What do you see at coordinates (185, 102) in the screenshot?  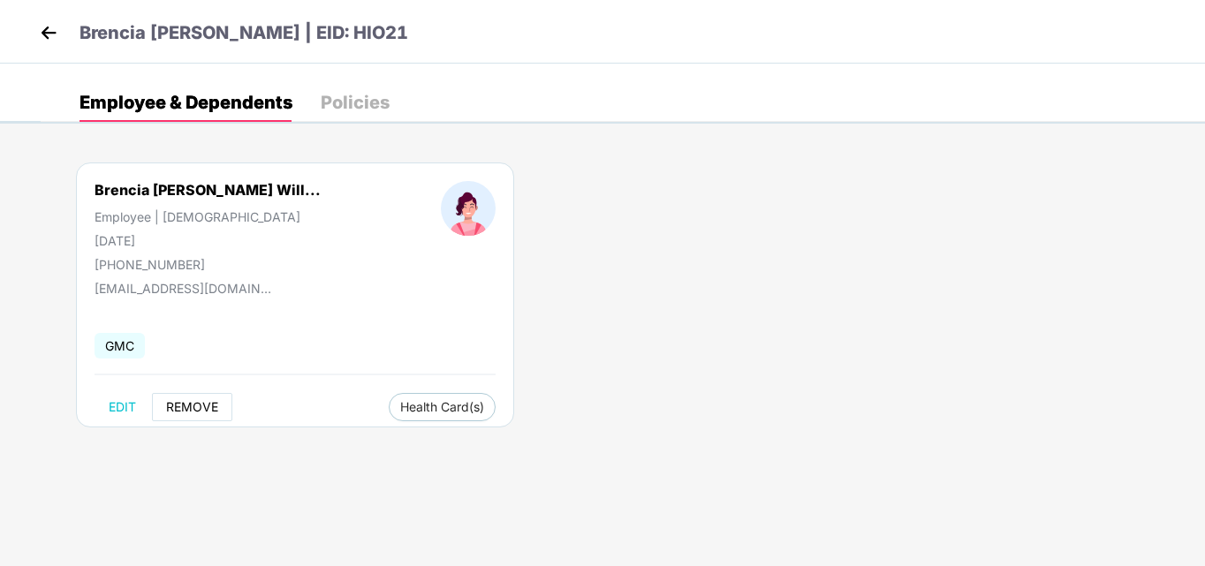 I see `div: Employee & Dependents` at bounding box center [185, 102].